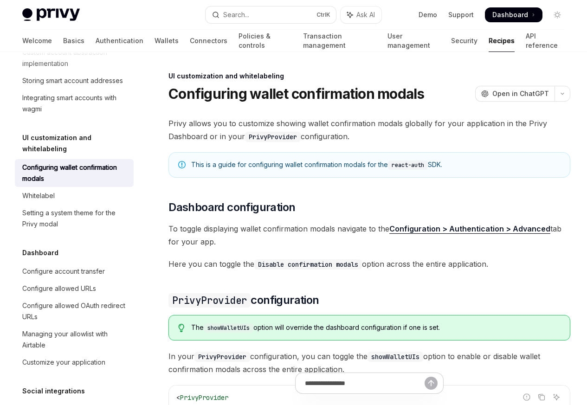  I want to click on button: Send message, so click(431, 384).